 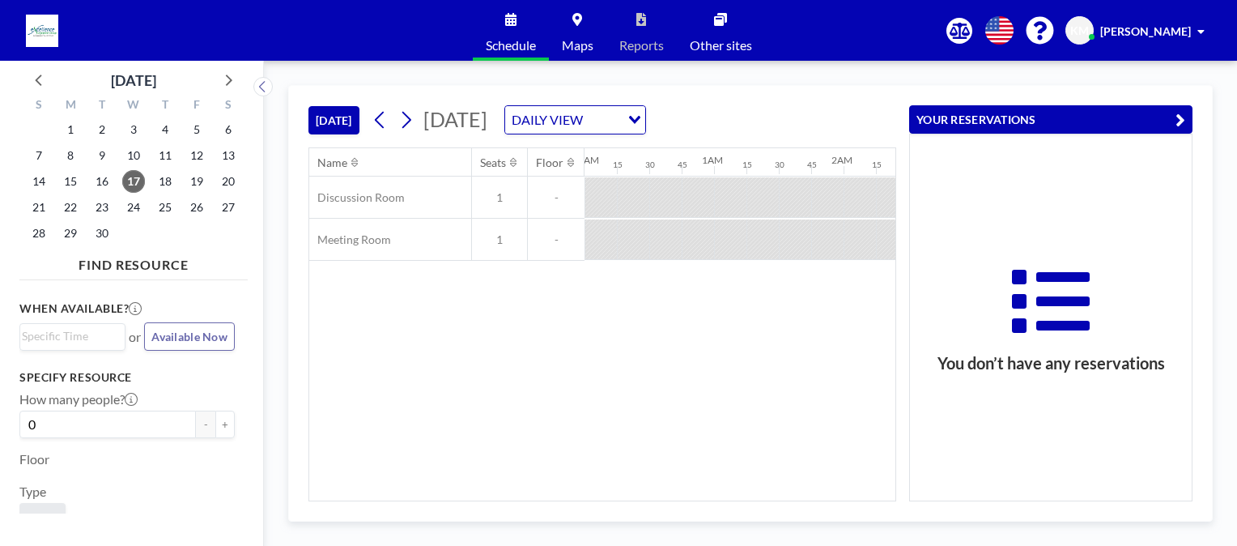 What do you see at coordinates (102, 207) in the screenshot?
I see `span: Tuesday, September 23, 2025` at bounding box center [102, 207].